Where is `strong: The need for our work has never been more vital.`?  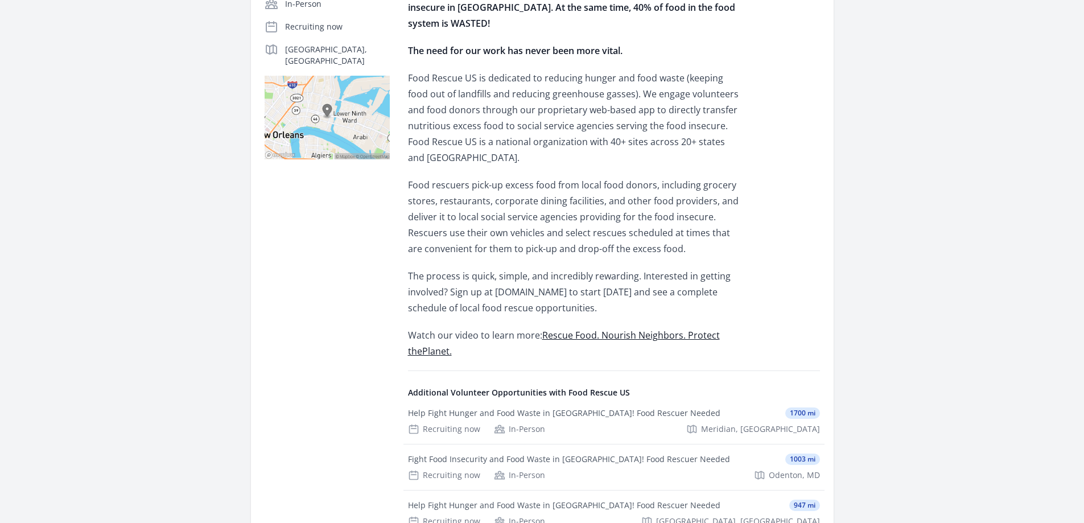
strong: The need for our work has never been more vital. is located at coordinates (515, 51).